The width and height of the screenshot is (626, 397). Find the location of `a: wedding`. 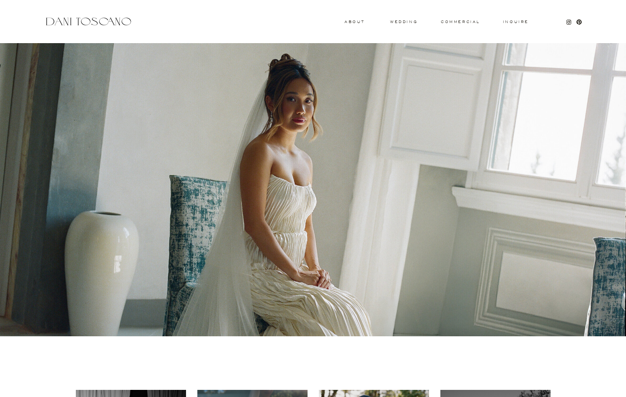

a: wedding is located at coordinates (404, 21).